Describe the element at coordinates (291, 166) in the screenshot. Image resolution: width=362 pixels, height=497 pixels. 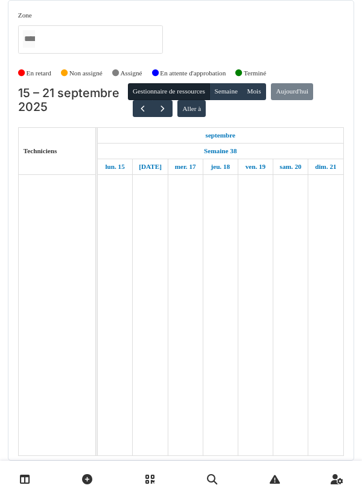
I see `a: 20 septembre 2025` at that location.